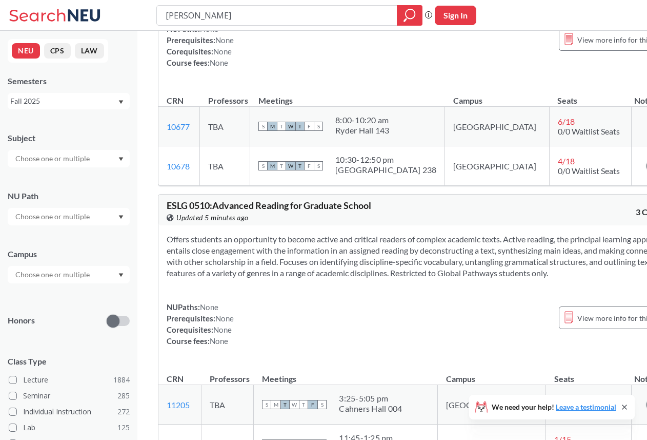  Describe the element at coordinates (456, 15) in the screenshot. I see `button: Sign In` at that location.